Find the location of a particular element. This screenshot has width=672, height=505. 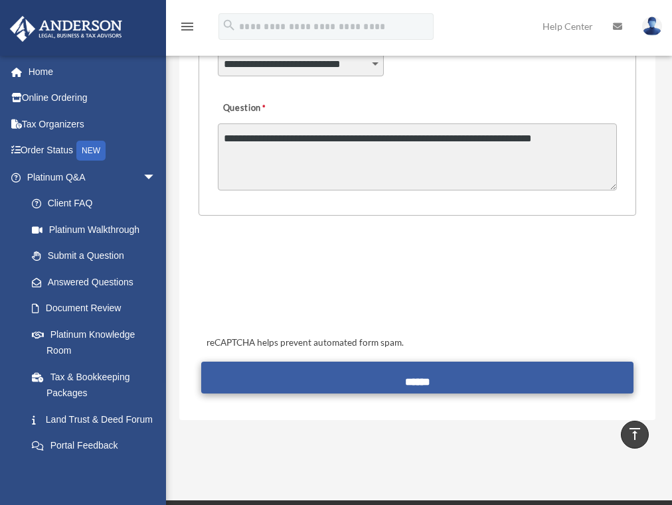

img: Anderson Advisors Platinum Portal is located at coordinates (66, 29).